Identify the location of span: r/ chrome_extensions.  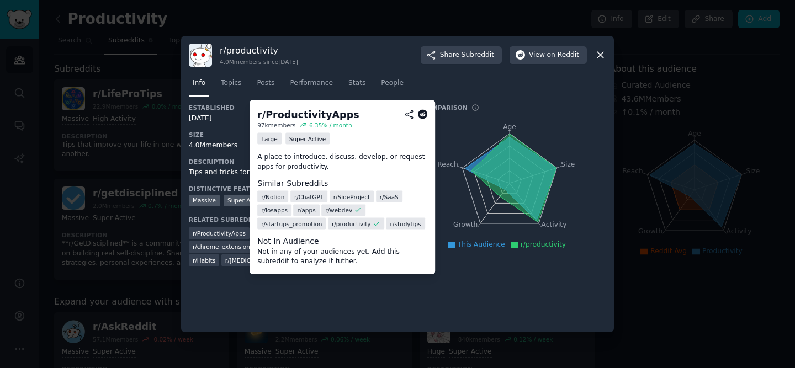
(222, 247).